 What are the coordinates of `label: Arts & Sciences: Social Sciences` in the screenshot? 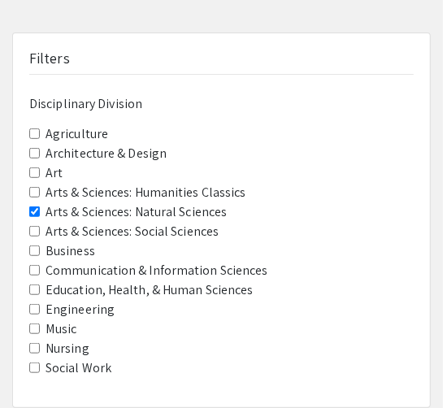 It's located at (132, 232).